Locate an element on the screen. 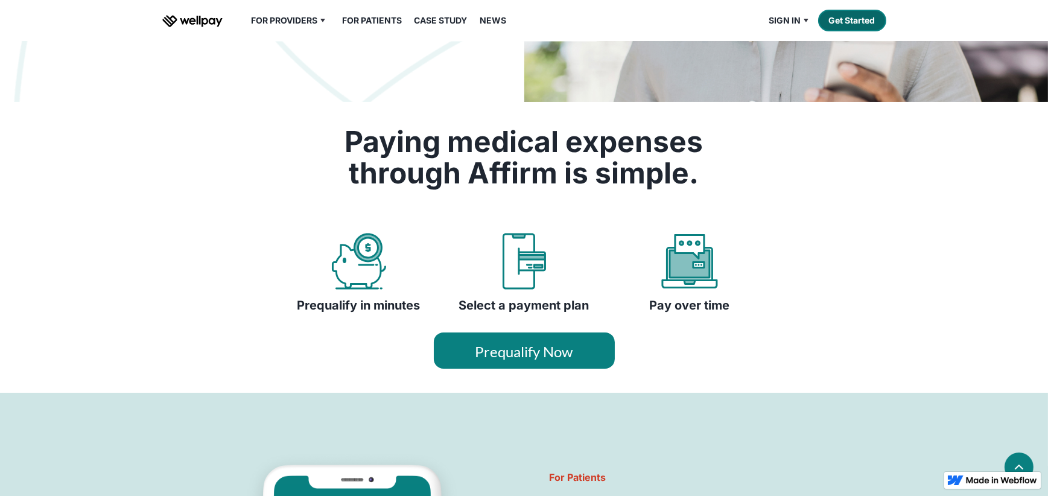 This screenshot has height=496, width=1048. a: Case Study is located at coordinates (441, 21).